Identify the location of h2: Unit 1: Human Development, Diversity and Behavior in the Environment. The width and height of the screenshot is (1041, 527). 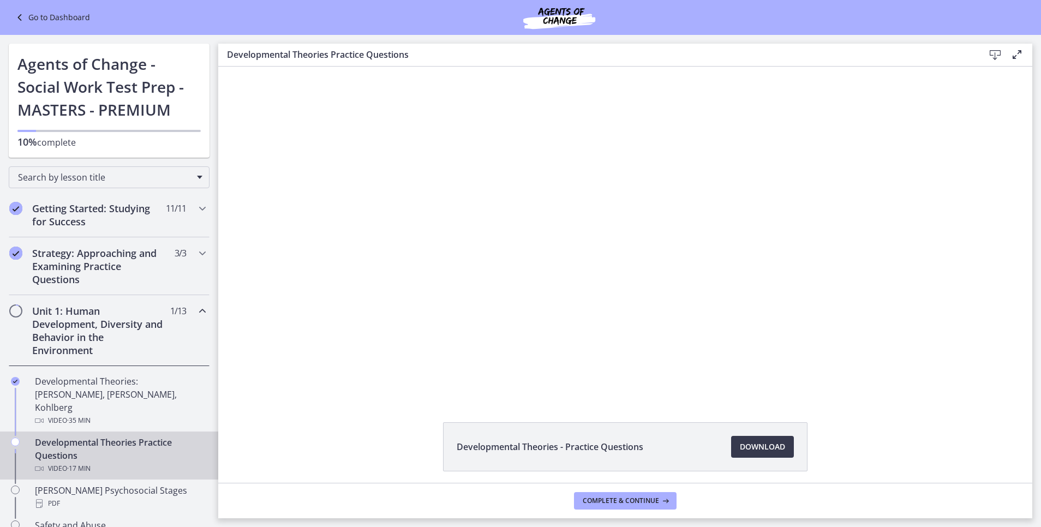
(99, 331).